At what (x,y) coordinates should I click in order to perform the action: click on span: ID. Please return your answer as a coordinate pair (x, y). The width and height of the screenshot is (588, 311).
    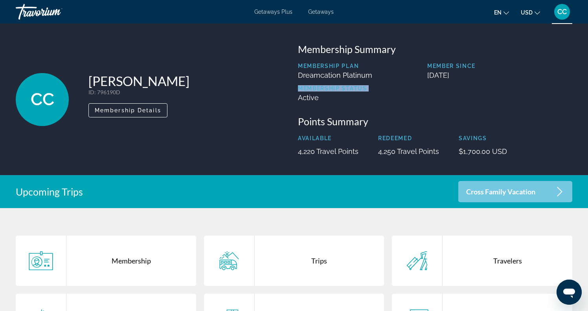
    Looking at the image, I should click on (91, 92).